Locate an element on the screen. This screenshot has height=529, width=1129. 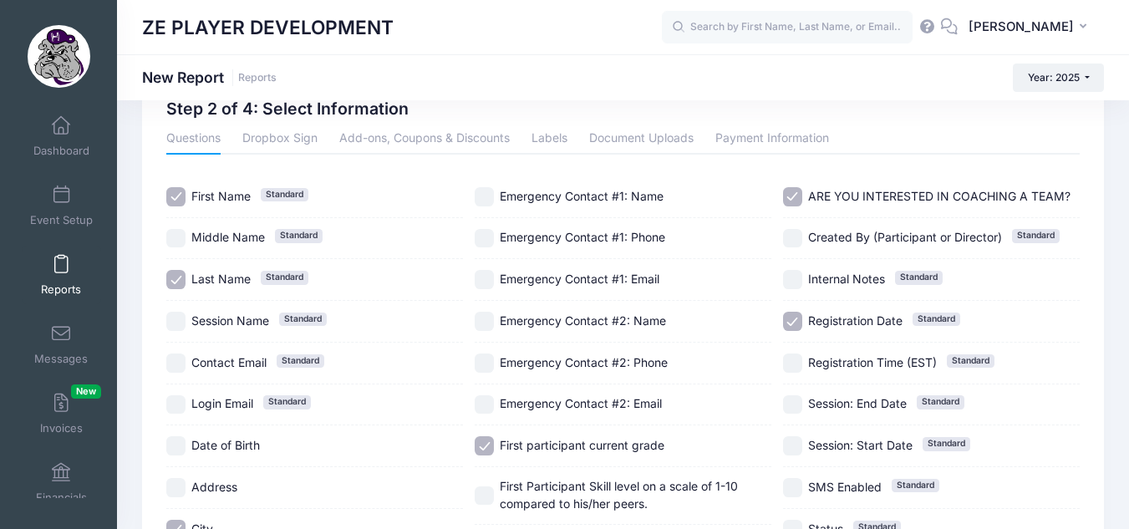
span: Login Email is located at coordinates (222, 403).